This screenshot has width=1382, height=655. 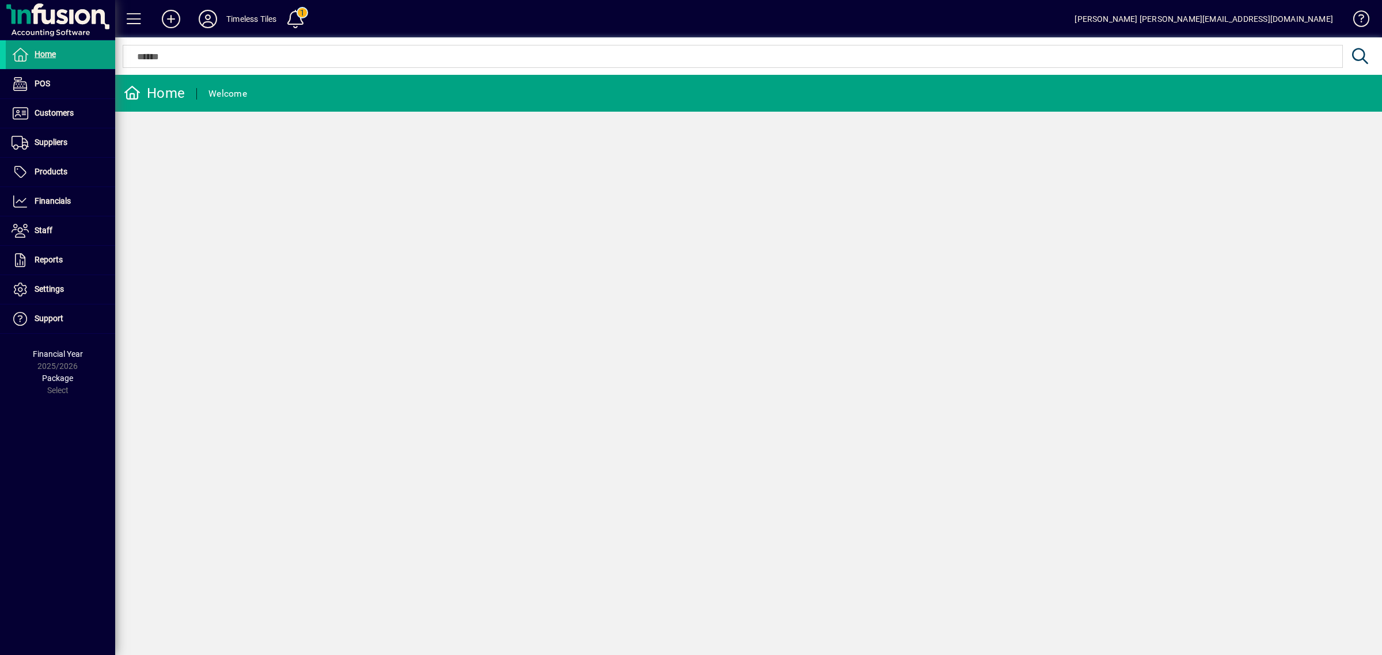 What do you see at coordinates (52, 201) in the screenshot?
I see `span: Financials` at bounding box center [52, 201].